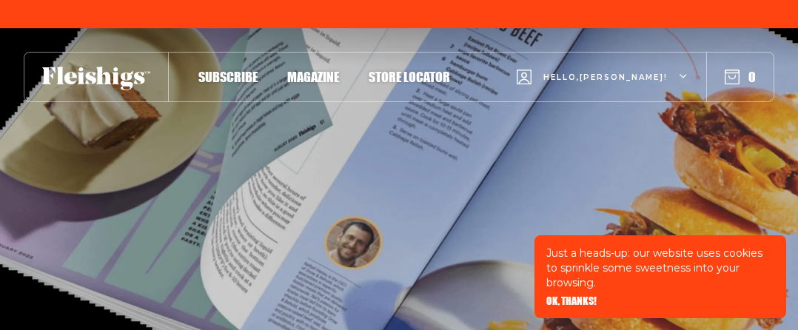 The height and width of the screenshot is (330, 798). I want to click on span: Magazine, so click(313, 77).